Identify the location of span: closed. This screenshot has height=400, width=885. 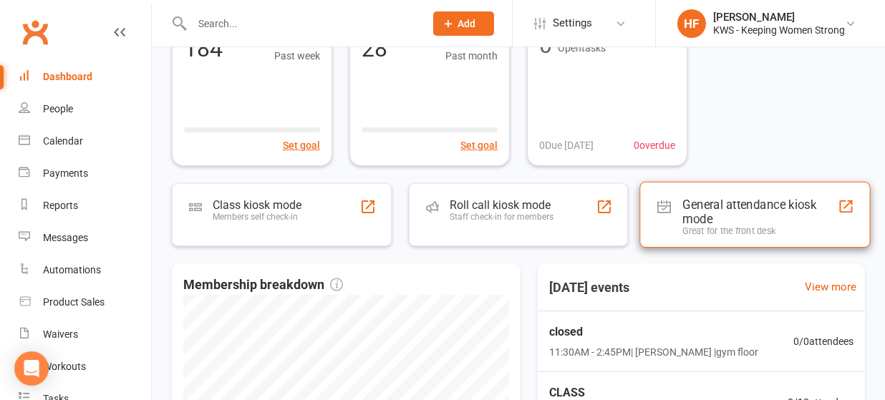
(654, 332).